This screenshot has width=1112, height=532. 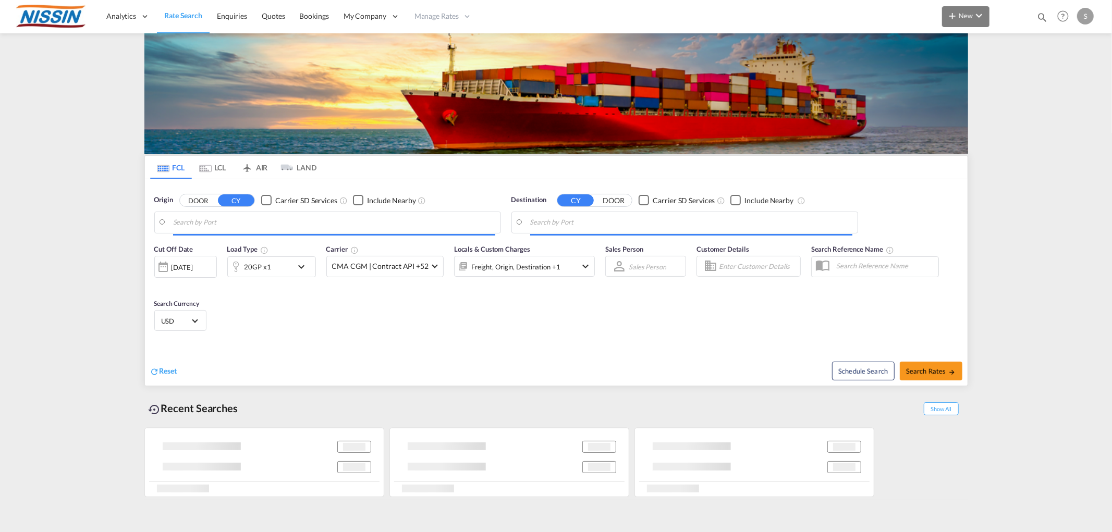 I want to click on span: Reset, so click(x=168, y=371).